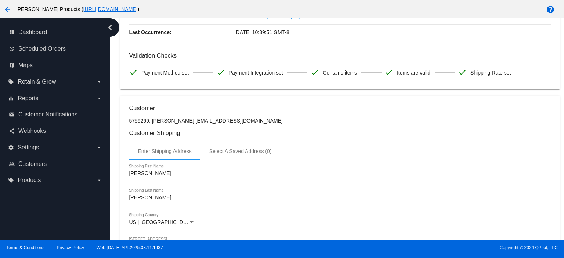  Describe the element at coordinates (55, 65) in the screenshot. I see `a: map Maps` at that location.